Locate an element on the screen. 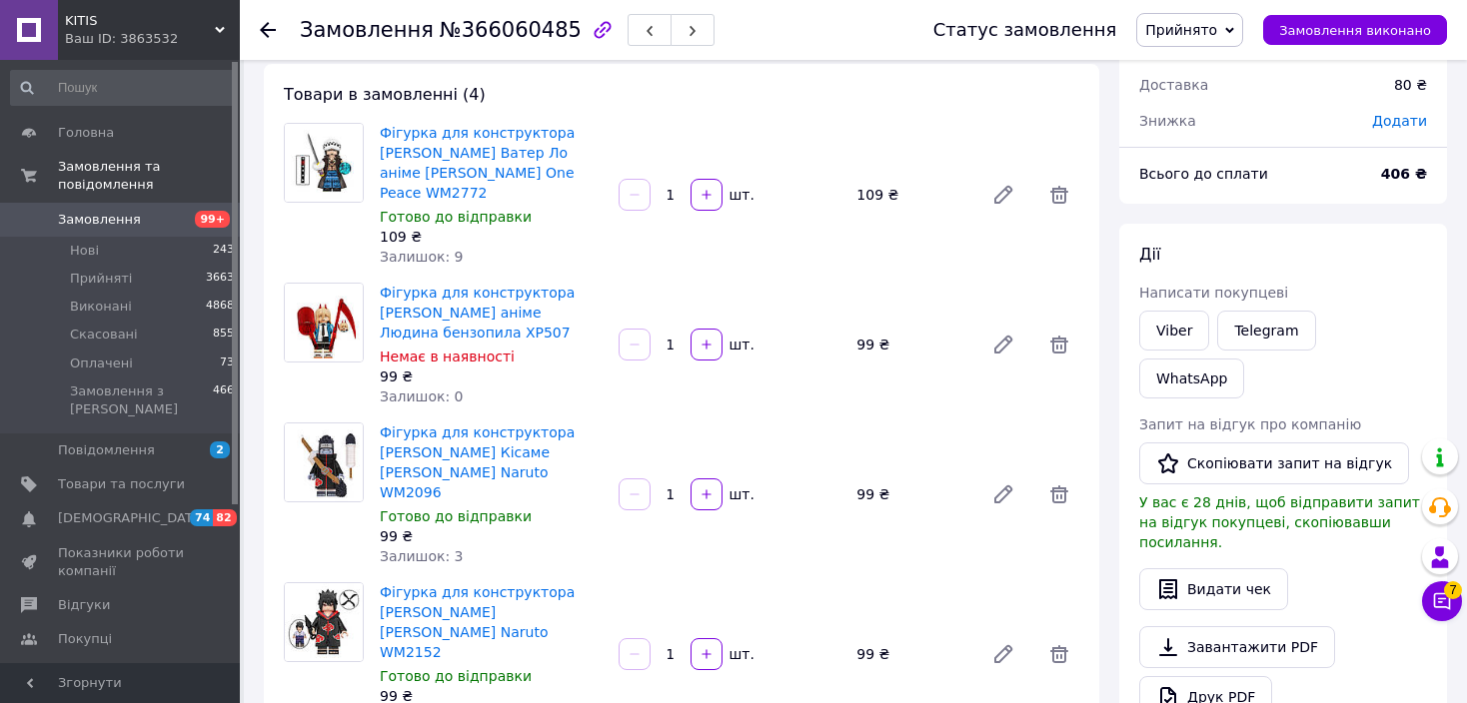  button: Скопіювати запит на відгук is located at coordinates (1274, 464).